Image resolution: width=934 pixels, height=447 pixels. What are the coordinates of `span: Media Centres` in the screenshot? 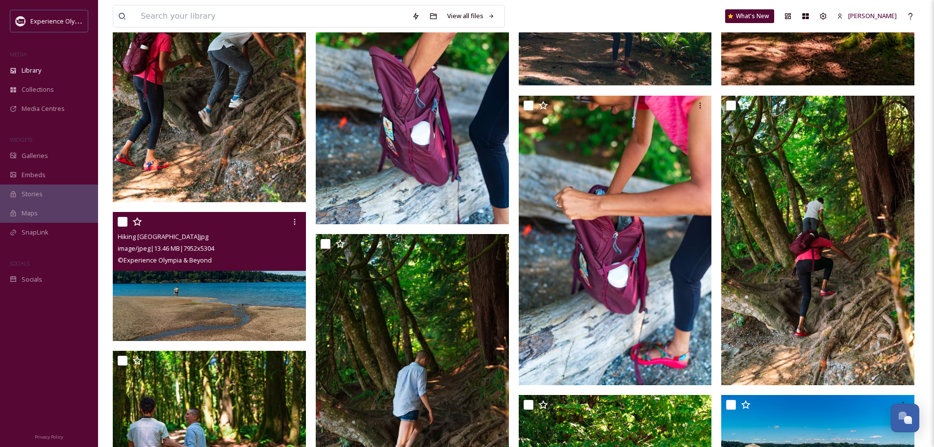 It's located at (43, 108).